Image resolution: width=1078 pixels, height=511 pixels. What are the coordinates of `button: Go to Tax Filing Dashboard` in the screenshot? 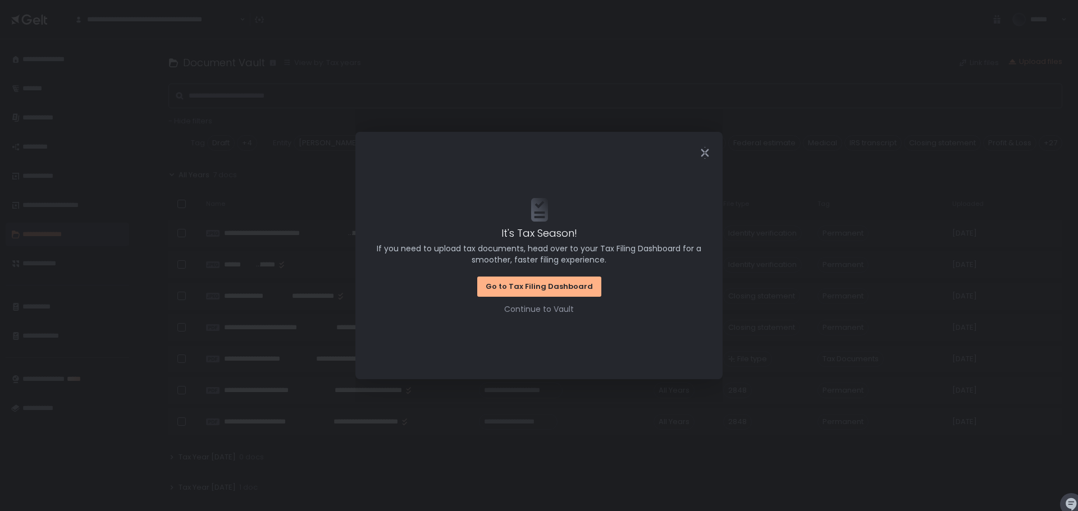 It's located at (539, 287).